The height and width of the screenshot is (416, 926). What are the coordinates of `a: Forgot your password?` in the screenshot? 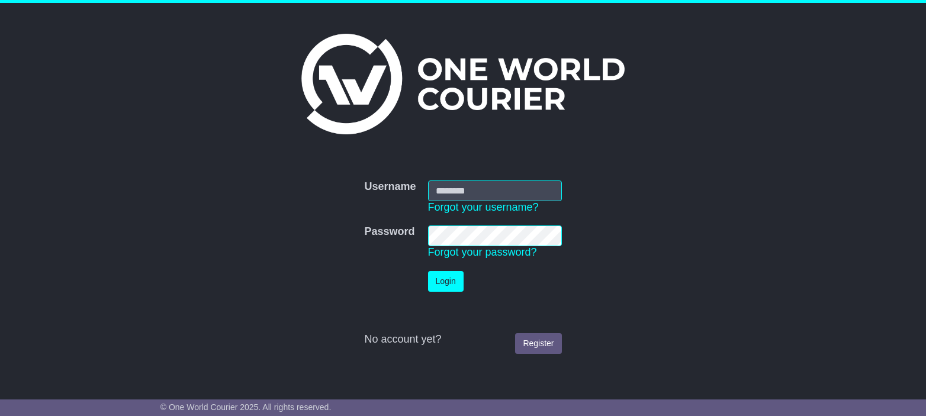 It's located at (482, 252).